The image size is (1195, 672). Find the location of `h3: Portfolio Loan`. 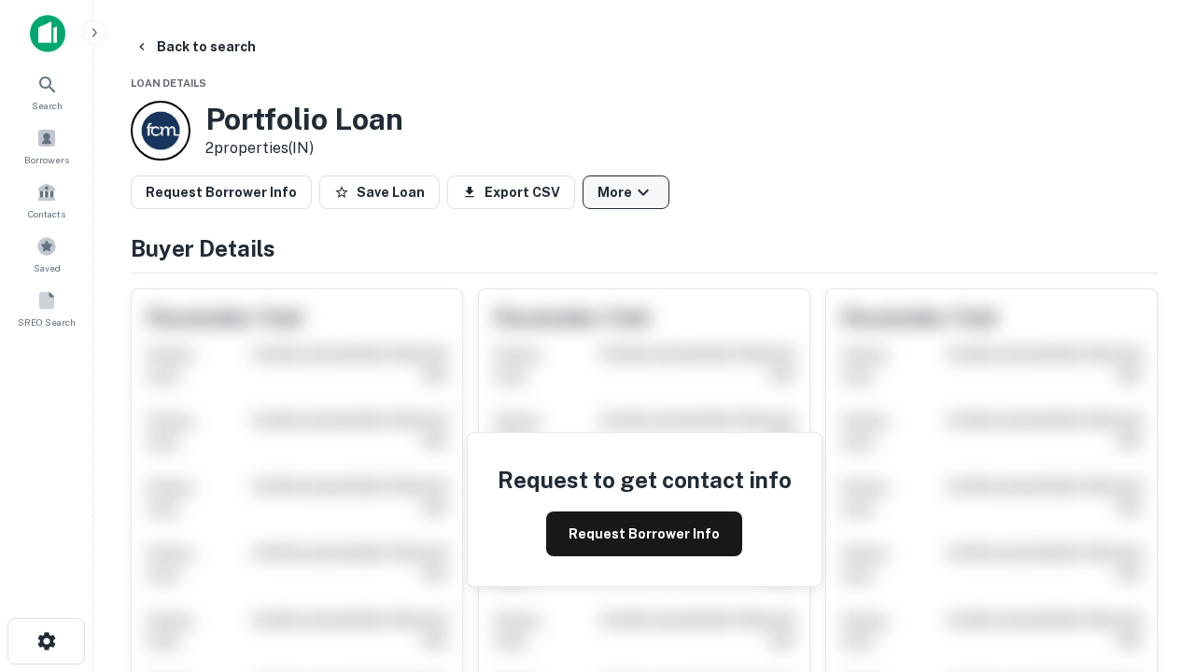

h3: Portfolio Loan is located at coordinates (304, 120).